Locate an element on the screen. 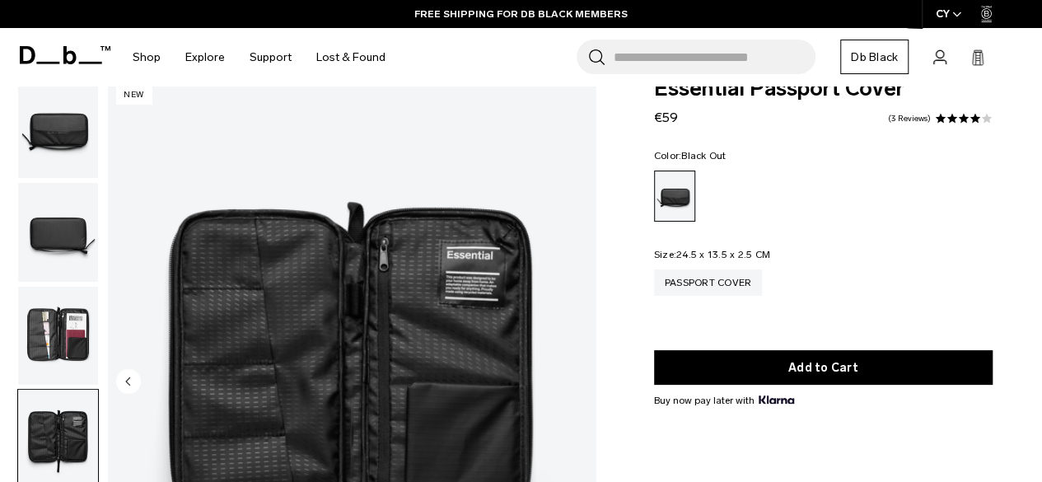  a: Lost & Found is located at coordinates (351, 57).